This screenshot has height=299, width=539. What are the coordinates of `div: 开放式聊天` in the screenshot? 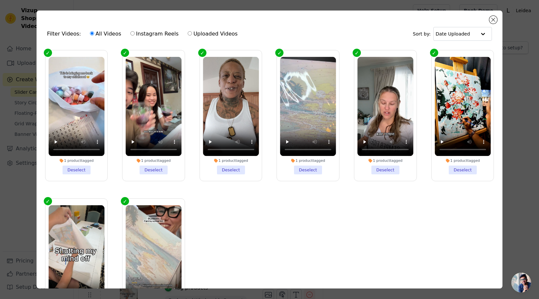 It's located at (521, 283).